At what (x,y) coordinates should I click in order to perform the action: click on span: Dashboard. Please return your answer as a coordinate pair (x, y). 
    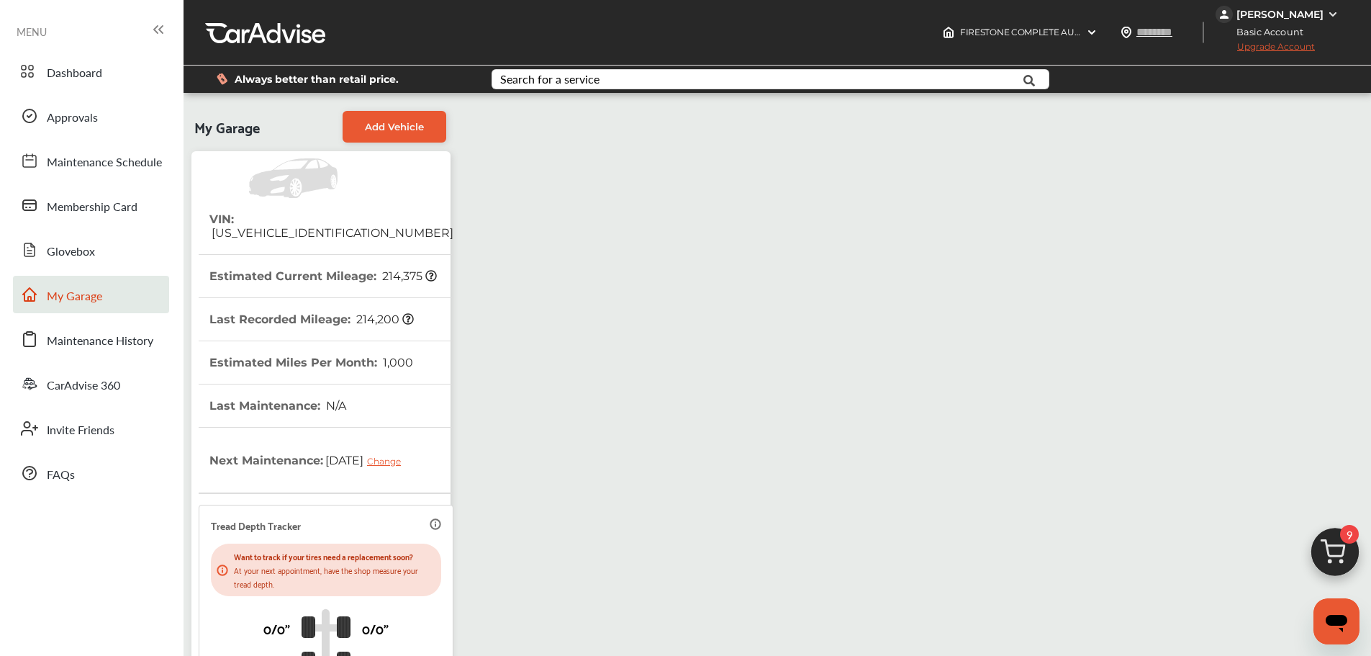
    Looking at the image, I should click on (74, 73).